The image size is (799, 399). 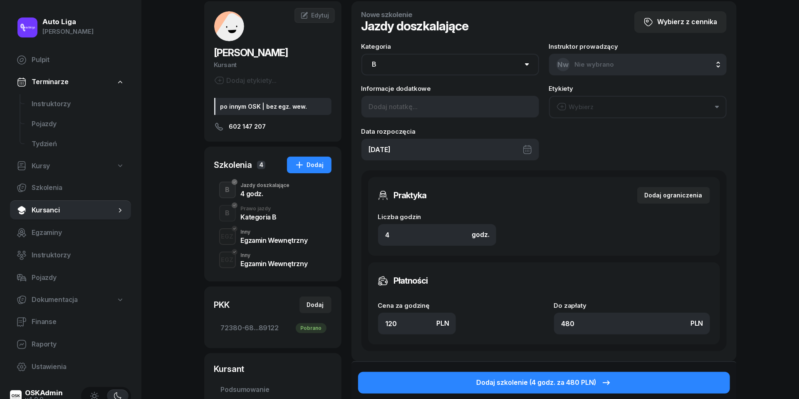 I want to click on div: Kategoria B, so click(x=259, y=217).